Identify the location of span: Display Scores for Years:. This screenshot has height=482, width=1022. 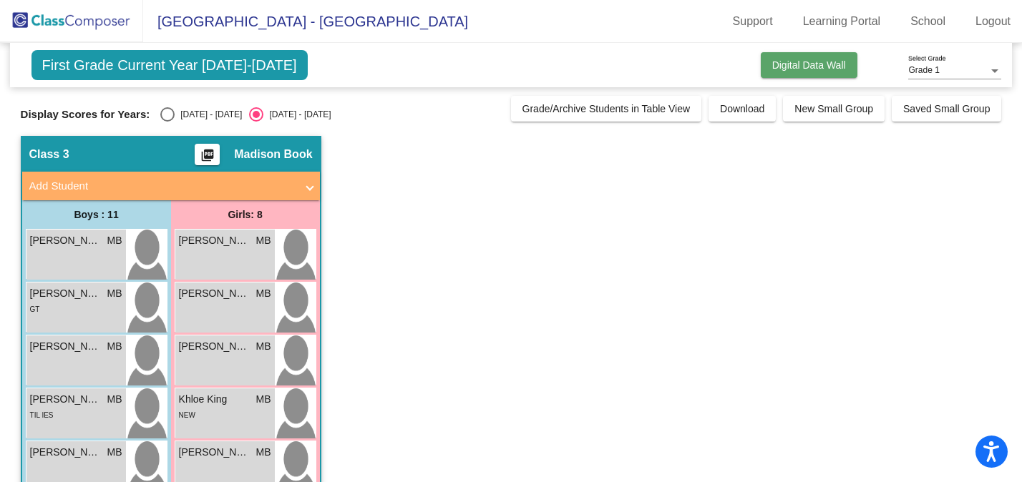
(85, 115).